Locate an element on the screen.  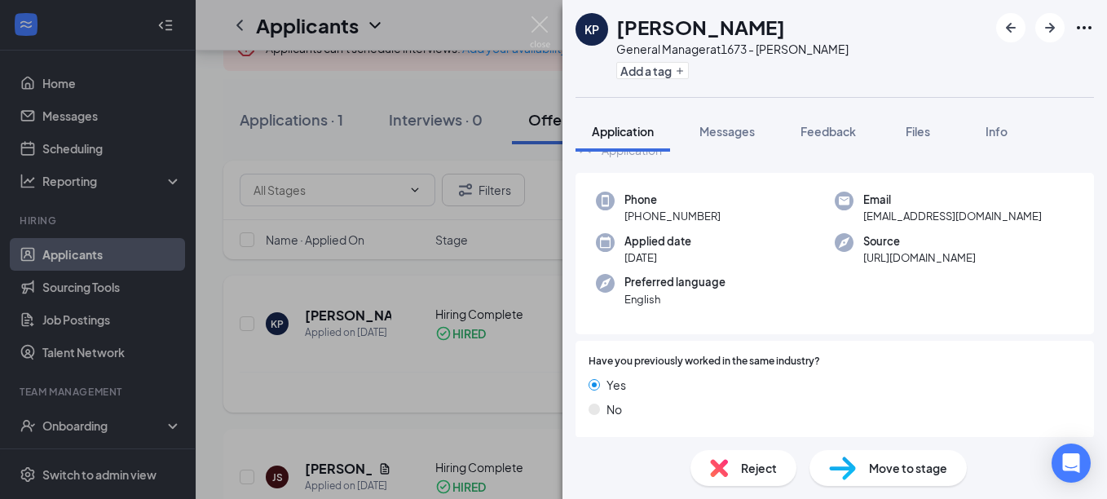
span: No is located at coordinates (614, 409).